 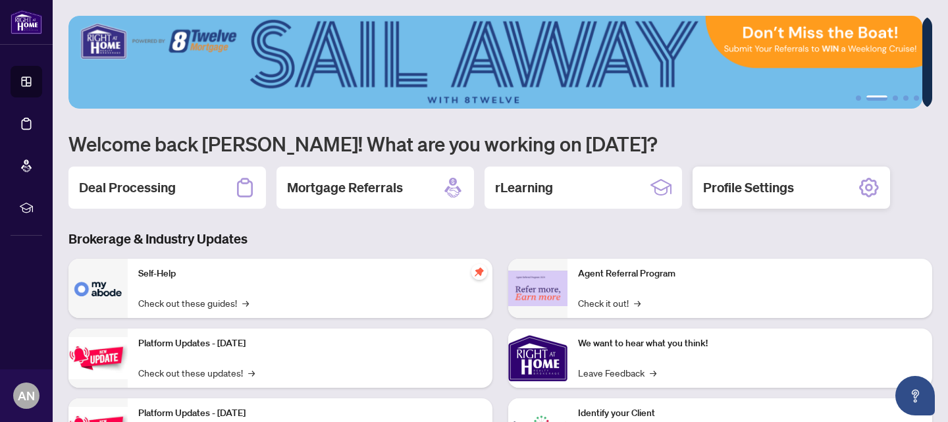 I want to click on p: We want to hear what you think!, so click(x=750, y=344).